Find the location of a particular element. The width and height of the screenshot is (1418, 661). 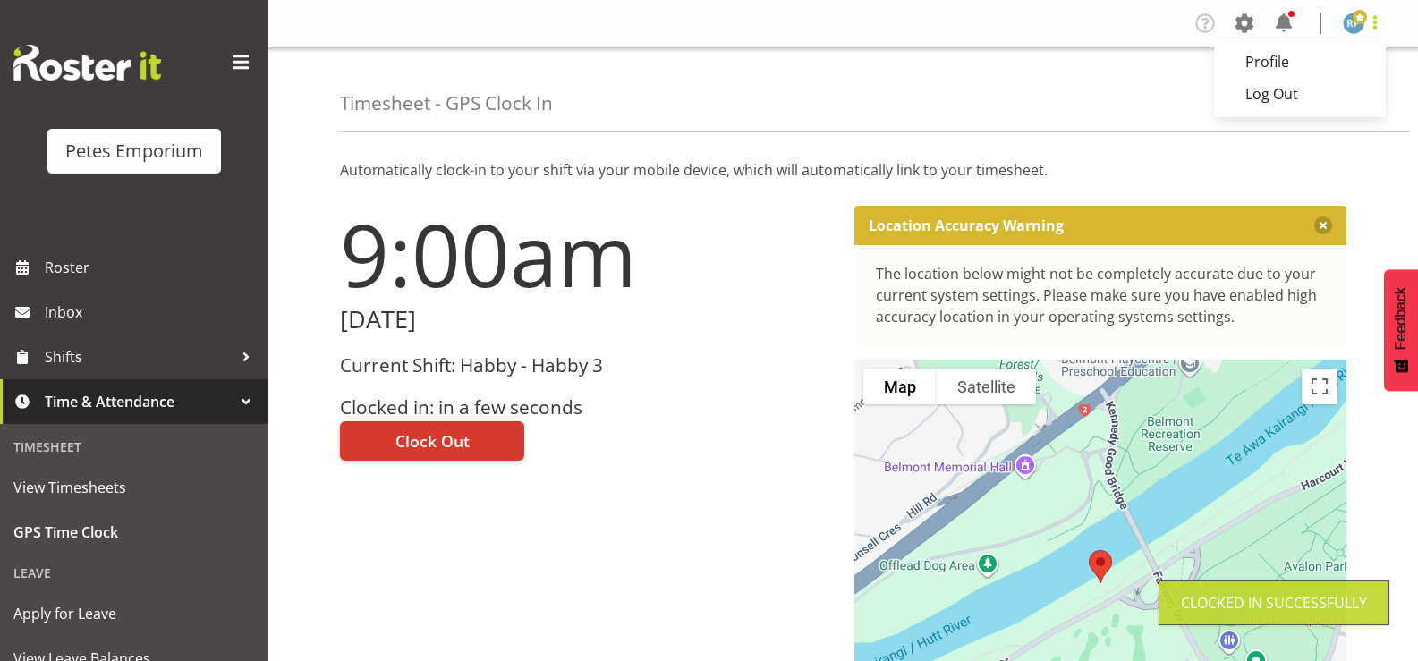

a: Log Out is located at coordinates (1300, 94).